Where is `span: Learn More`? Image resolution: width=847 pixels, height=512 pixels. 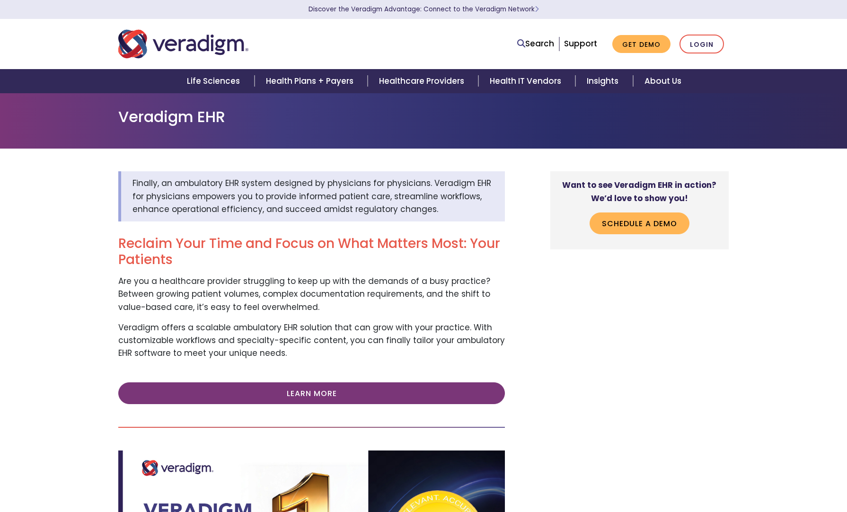 span: Learn More is located at coordinates (536, 9).